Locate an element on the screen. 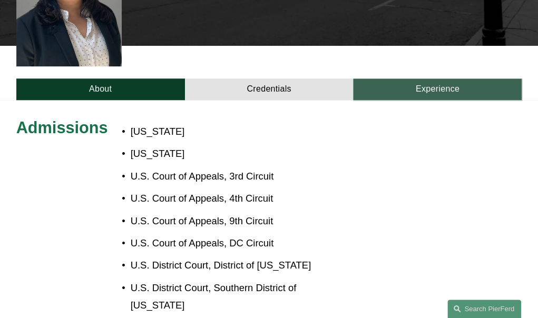 The width and height of the screenshot is (538, 318). p: U.S. Court of Appeals, 4th Circuit is located at coordinates (221, 198).